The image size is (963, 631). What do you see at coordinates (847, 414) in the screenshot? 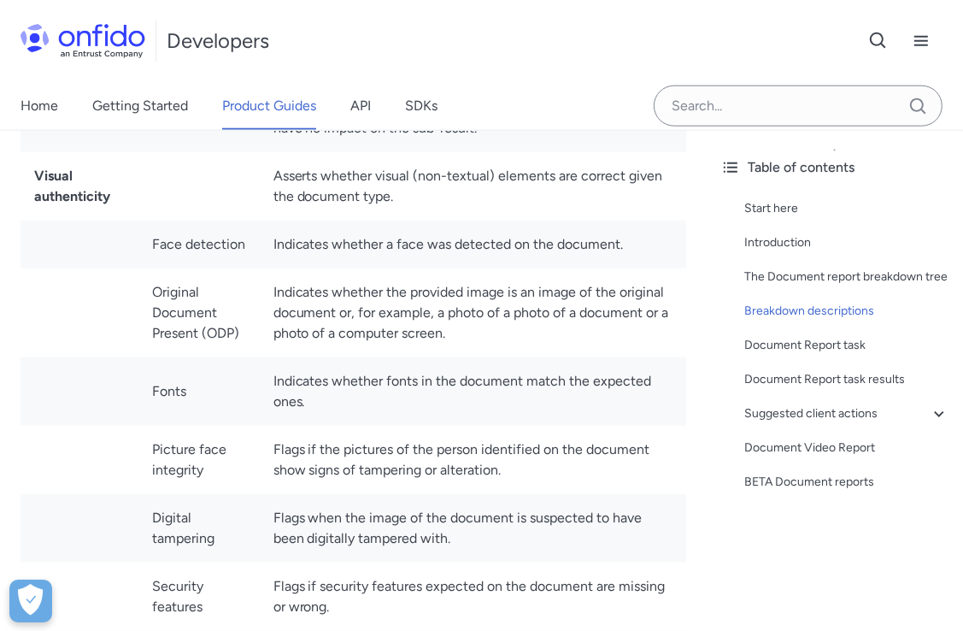
I see `a: Suggested client actions` at bounding box center [847, 414].